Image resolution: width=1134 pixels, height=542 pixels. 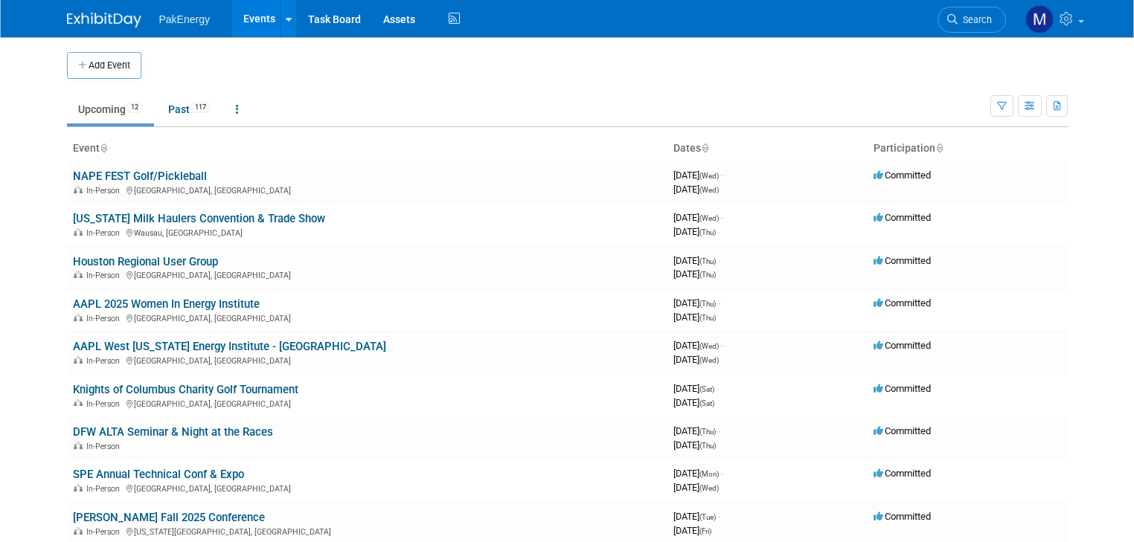 What do you see at coordinates (185, 19) in the screenshot?
I see `span: PakEnergy` at bounding box center [185, 19].